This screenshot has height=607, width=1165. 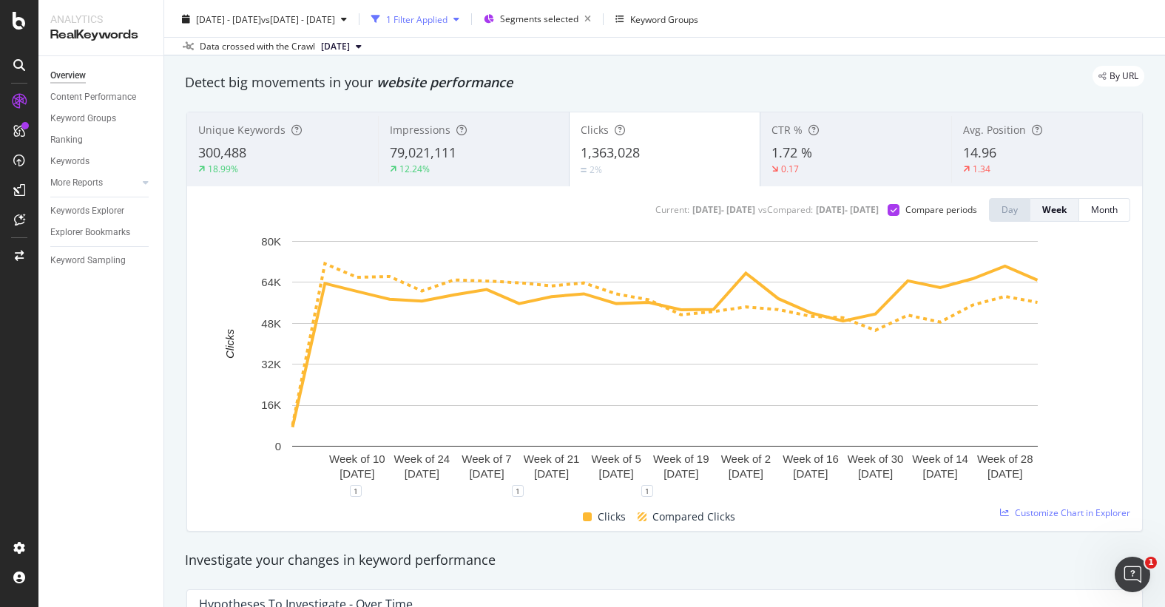 What do you see at coordinates (1009, 209) in the screenshot?
I see `div: Day` at bounding box center [1009, 209].